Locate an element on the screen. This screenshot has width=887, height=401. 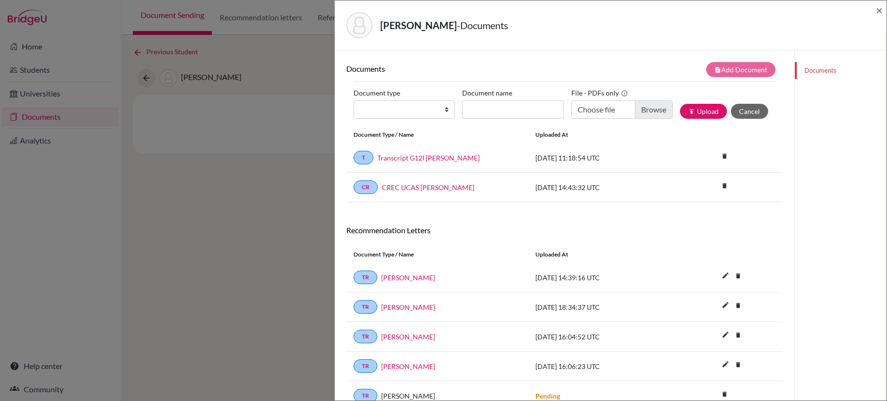
button: publishUpload is located at coordinates (703, 111).